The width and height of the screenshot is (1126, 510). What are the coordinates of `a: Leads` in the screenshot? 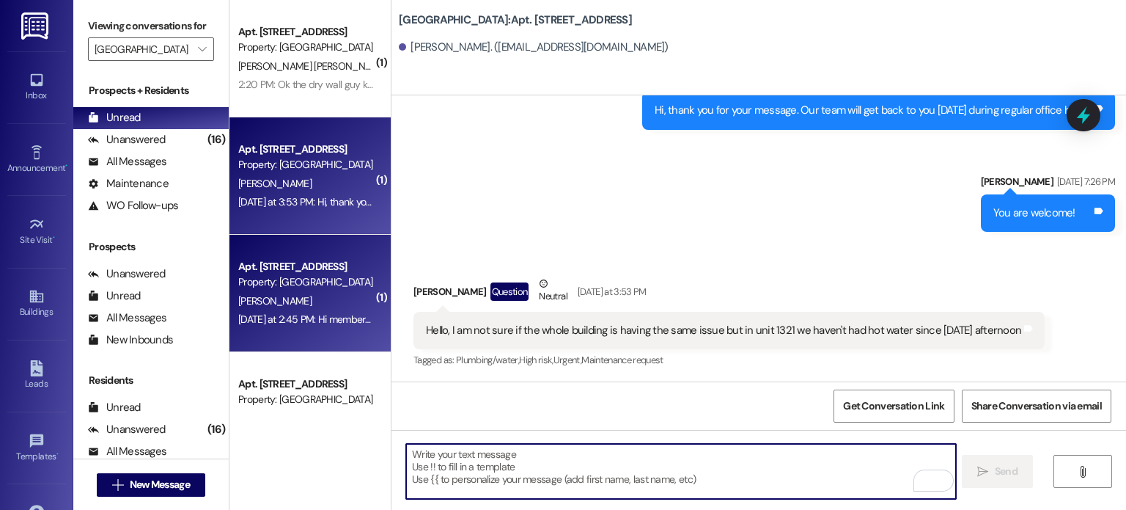 It's located at (37, 375).